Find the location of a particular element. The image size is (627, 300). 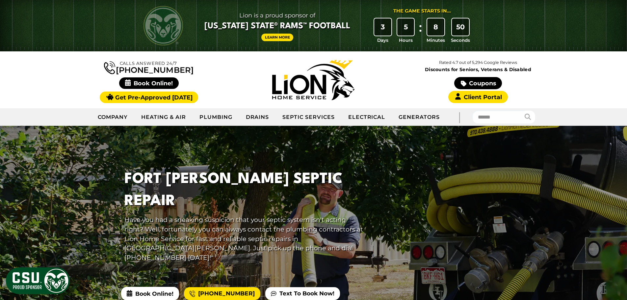

a: Plumbing is located at coordinates (216, 117).